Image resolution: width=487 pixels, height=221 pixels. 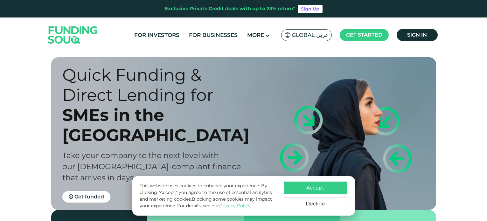 What do you see at coordinates (310, 9) in the screenshot?
I see `a: Sign Up` at bounding box center [310, 9].